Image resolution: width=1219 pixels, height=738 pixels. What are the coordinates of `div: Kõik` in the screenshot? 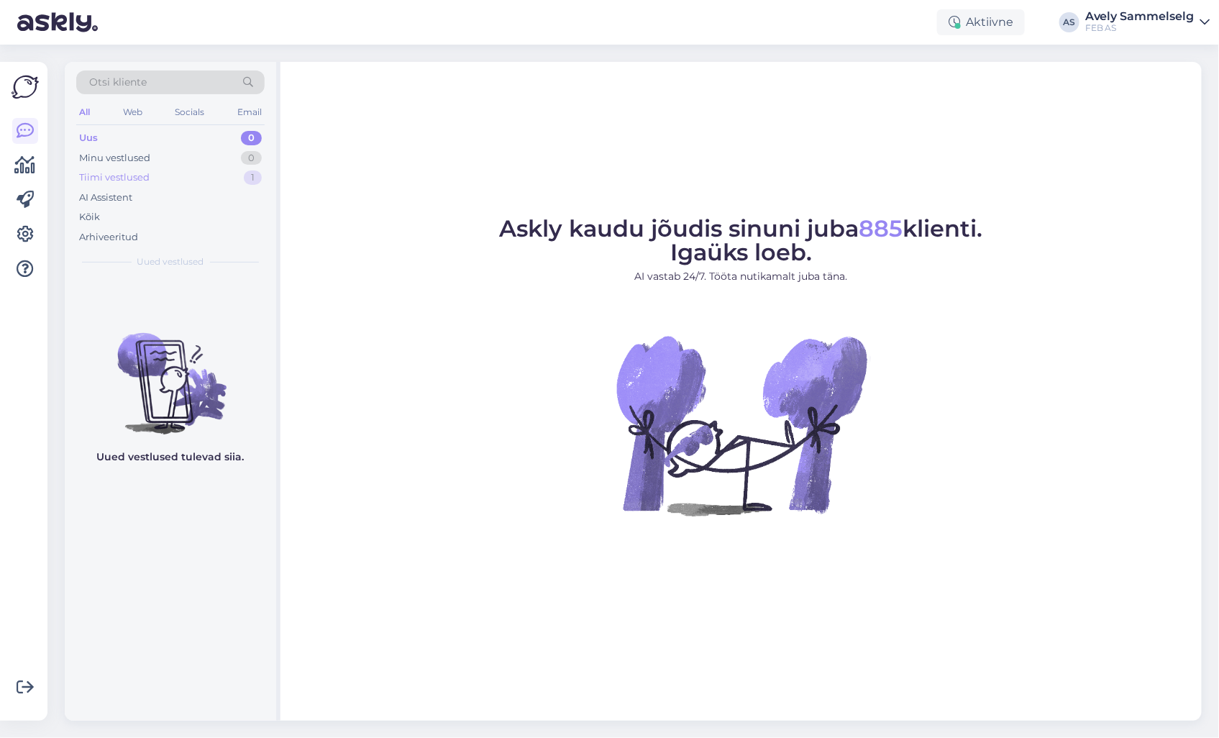 It's located at (89, 217).